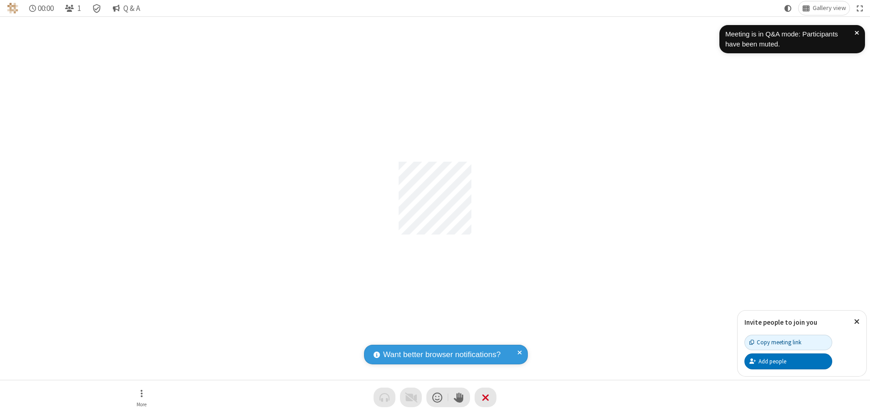 Image resolution: width=870 pixels, height=414 pixels. What do you see at coordinates (829, 8) in the screenshot?
I see `span: Gallery view` at bounding box center [829, 8].